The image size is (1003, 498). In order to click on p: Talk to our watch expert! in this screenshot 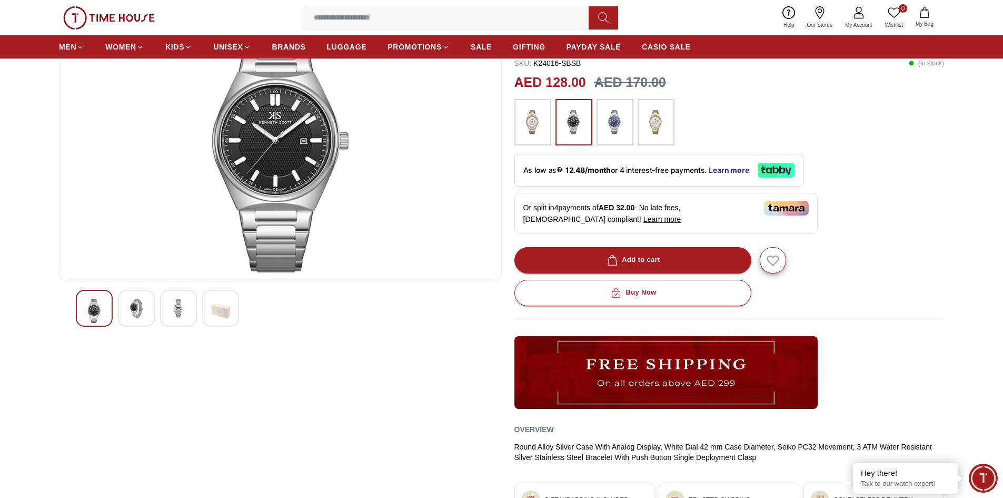, I will do `click(906, 483)`.